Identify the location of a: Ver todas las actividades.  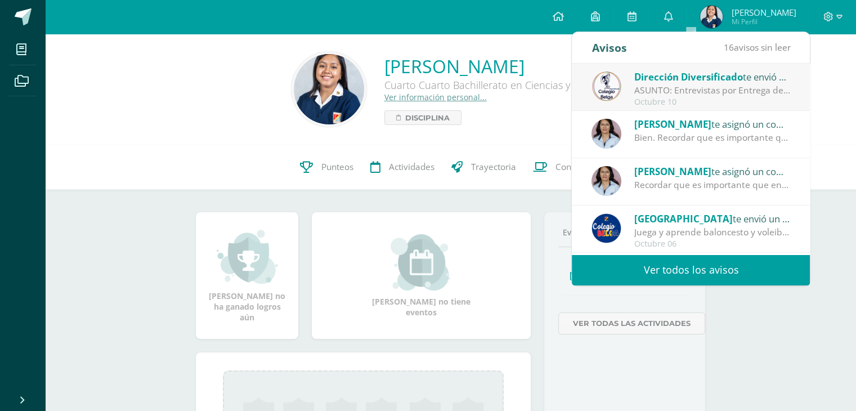
(632, 323).